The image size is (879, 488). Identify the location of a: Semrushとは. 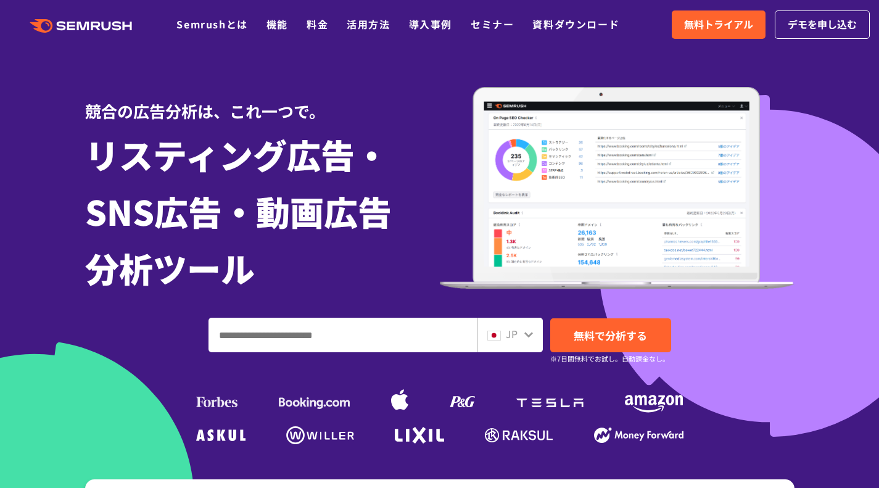
(212, 24).